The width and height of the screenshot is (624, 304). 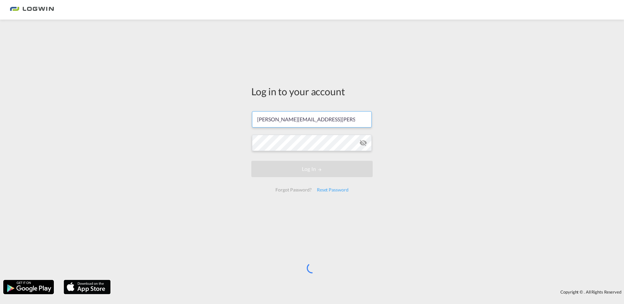 What do you see at coordinates (32, 10) in the screenshot?
I see `img: 2761ae10d95411efa20a1f5e0282d2d7.png` at bounding box center [32, 10].